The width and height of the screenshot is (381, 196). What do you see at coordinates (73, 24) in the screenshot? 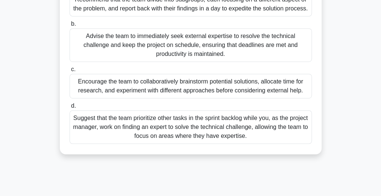
I see `span: b.` at bounding box center [73, 24].